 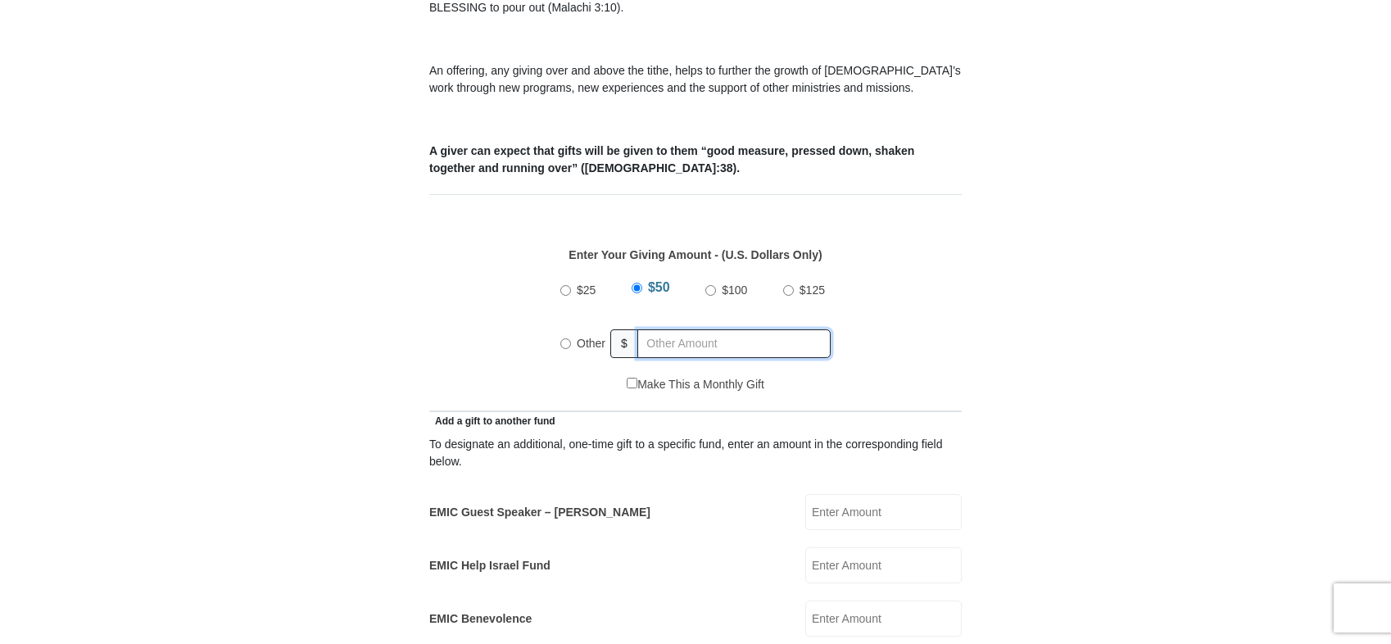 What do you see at coordinates (812, 290) in the screenshot?
I see `span: $125` at bounding box center [812, 290].